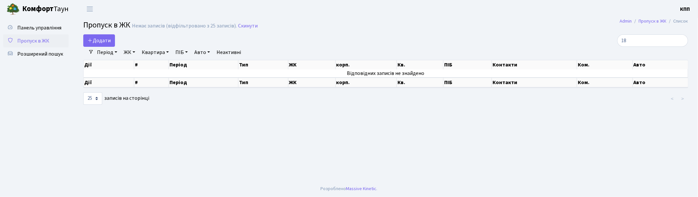 Image resolution: width=698 pixels, height=197 pixels. What do you see at coordinates (181, 52) in the screenshot?
I see `a: ПІБ` at bounding box center [181, 52].